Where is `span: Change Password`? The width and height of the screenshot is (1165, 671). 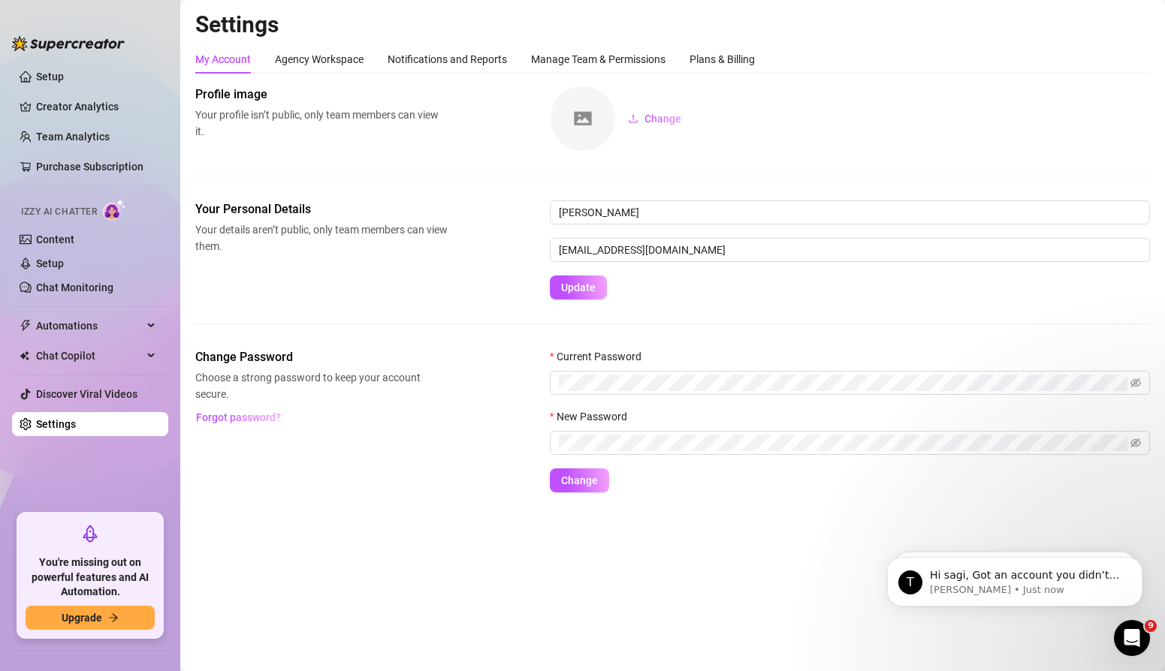 span: Change Password is located at coordinates (321, 357).